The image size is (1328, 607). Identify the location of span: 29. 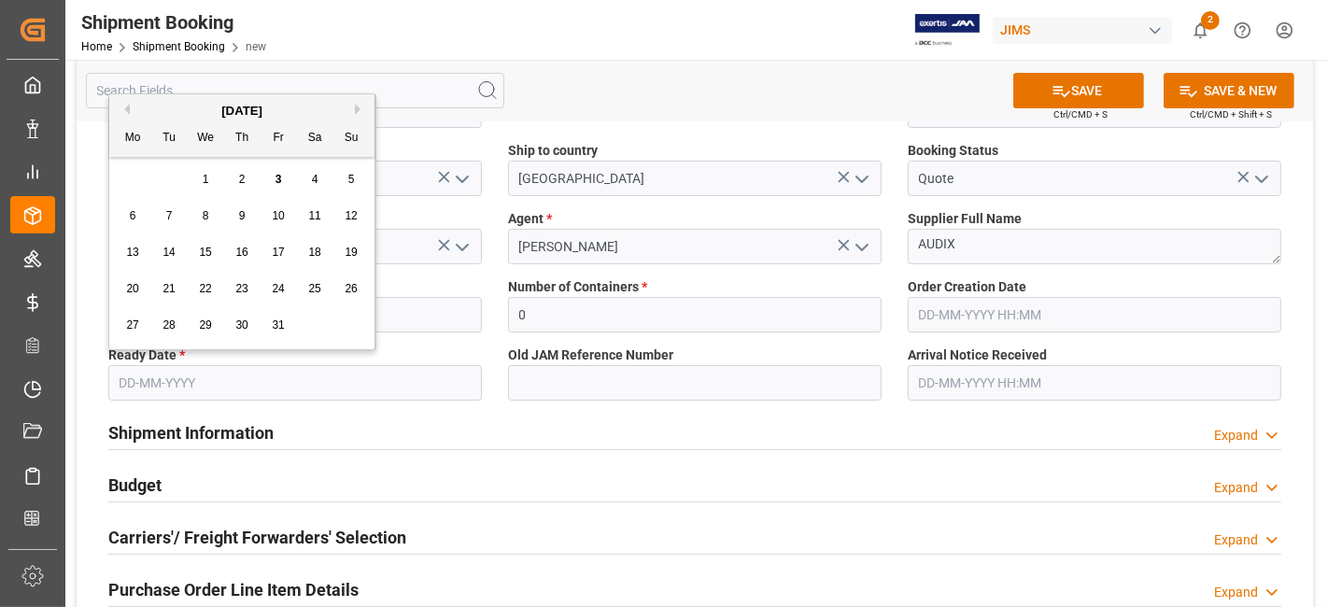
(204, 325).